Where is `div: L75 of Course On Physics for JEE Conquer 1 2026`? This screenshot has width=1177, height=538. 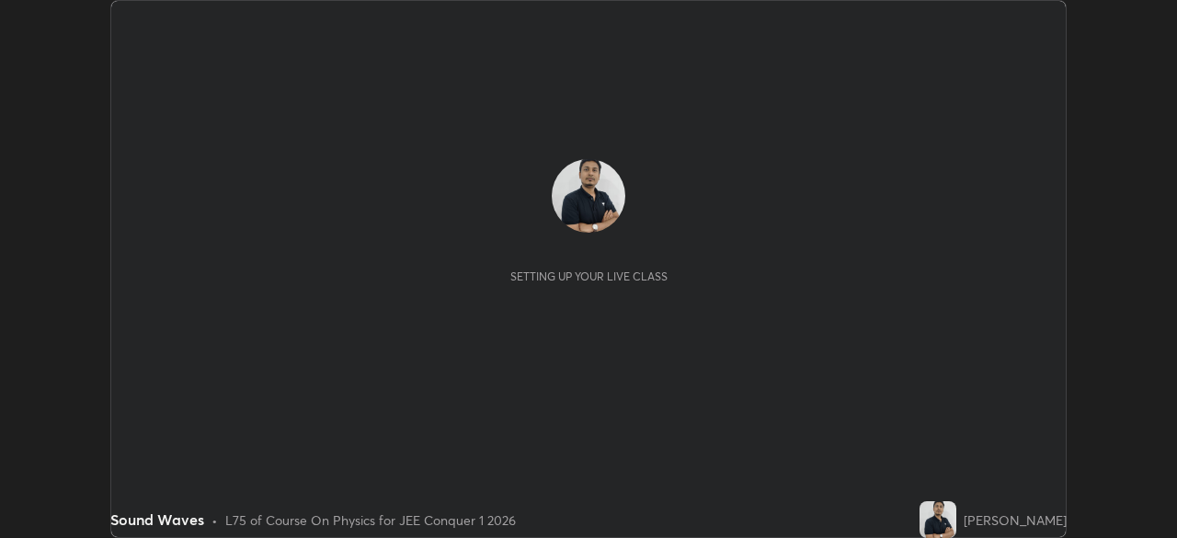
div: L75 of Course On Physics for JEE Conquer 1 2026 is located at coordinates (371, 520).